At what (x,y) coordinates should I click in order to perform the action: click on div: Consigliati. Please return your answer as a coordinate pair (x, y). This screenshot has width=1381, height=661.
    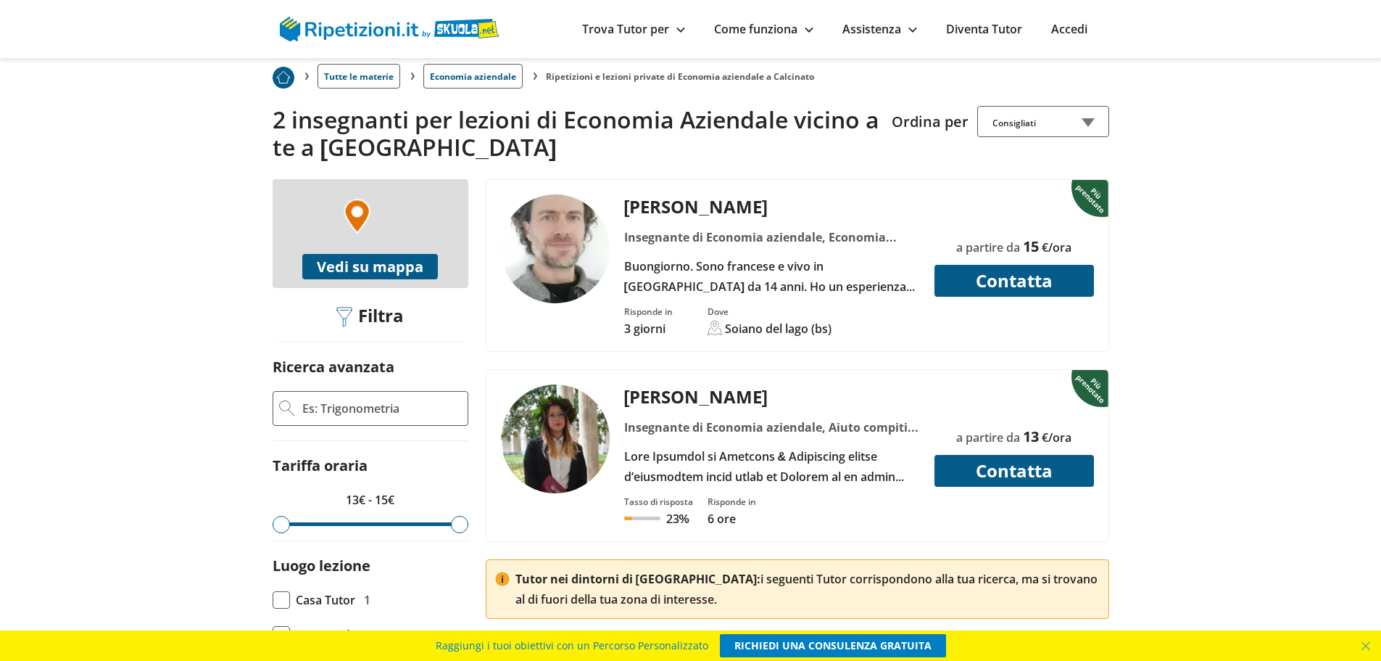
    Looking at the image, I should click on (1043, 121).